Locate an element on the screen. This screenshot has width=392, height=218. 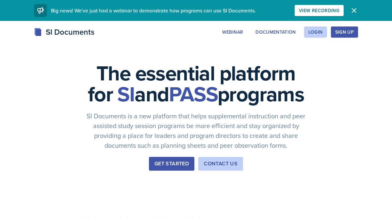
button: Sign Up is located at coordinates (344, 32).